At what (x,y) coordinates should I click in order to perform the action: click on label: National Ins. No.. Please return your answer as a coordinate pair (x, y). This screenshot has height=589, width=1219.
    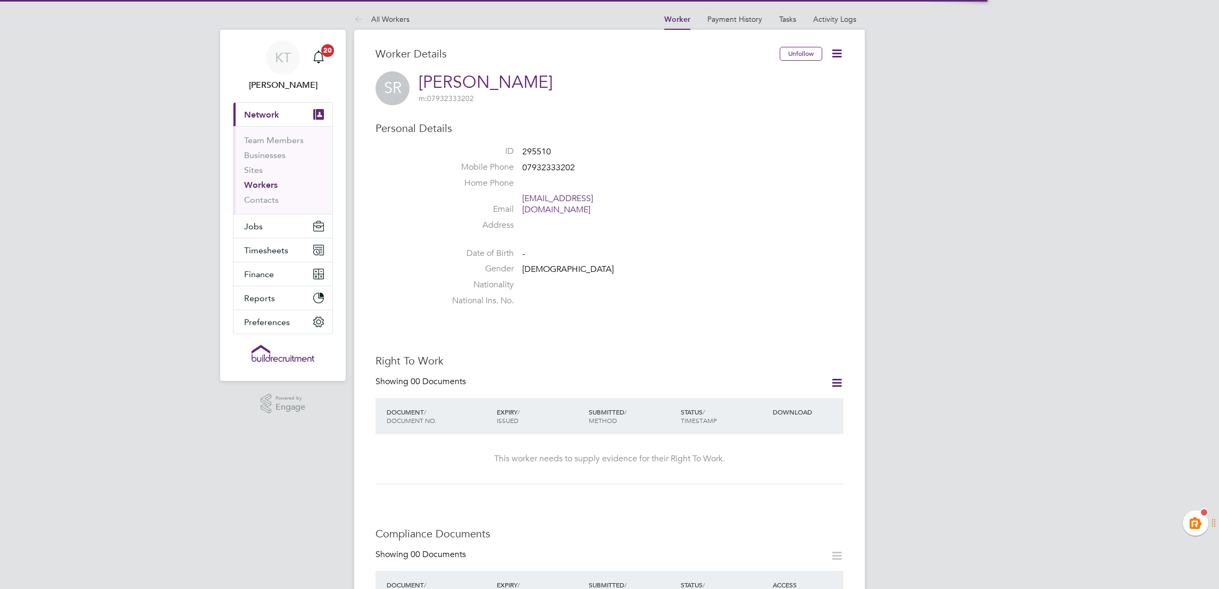
    Looking at the image, I should click on (476, 300).